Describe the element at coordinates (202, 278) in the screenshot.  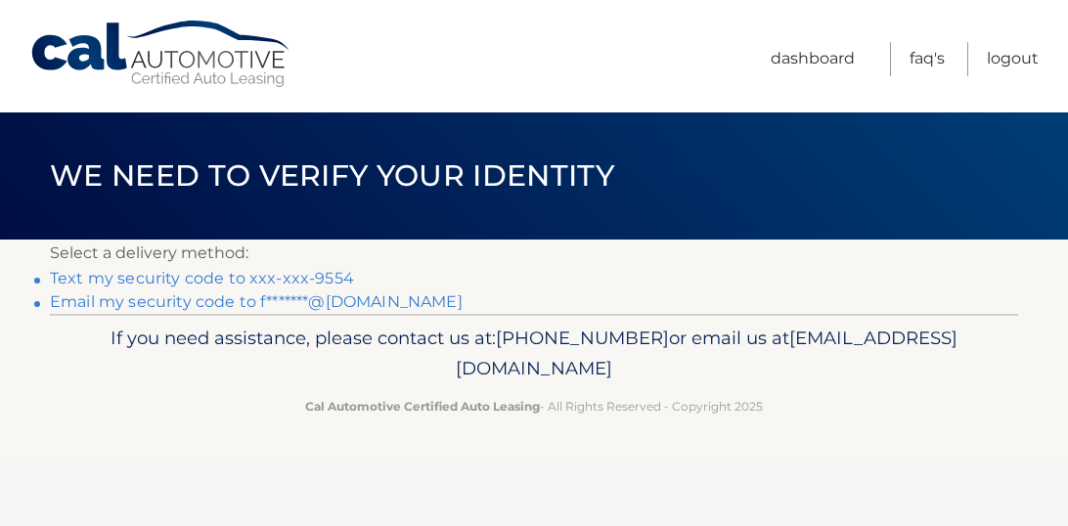
I see `a: Text my security code to xxx-xxx-9554` at that location.